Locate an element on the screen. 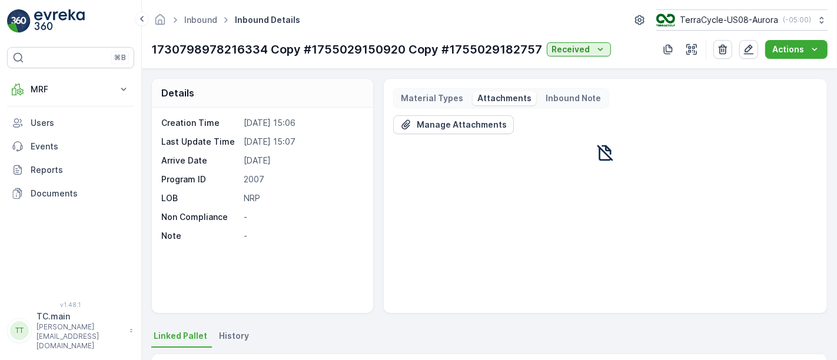  p: ( -05:00 ) is located at coordinates (797, 20).